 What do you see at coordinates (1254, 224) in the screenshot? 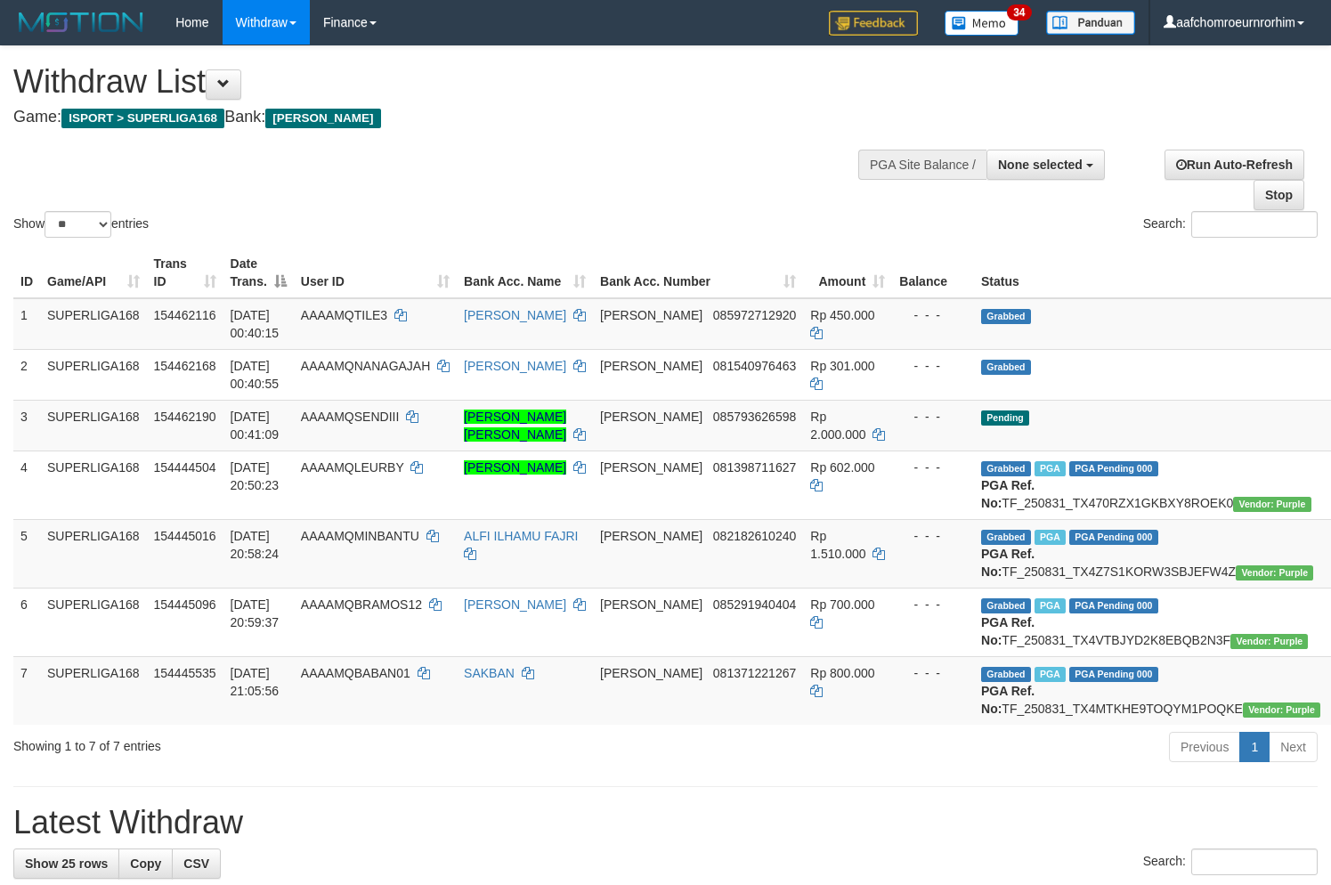
I see `input: Search:` at bounding box center [1254, 224].